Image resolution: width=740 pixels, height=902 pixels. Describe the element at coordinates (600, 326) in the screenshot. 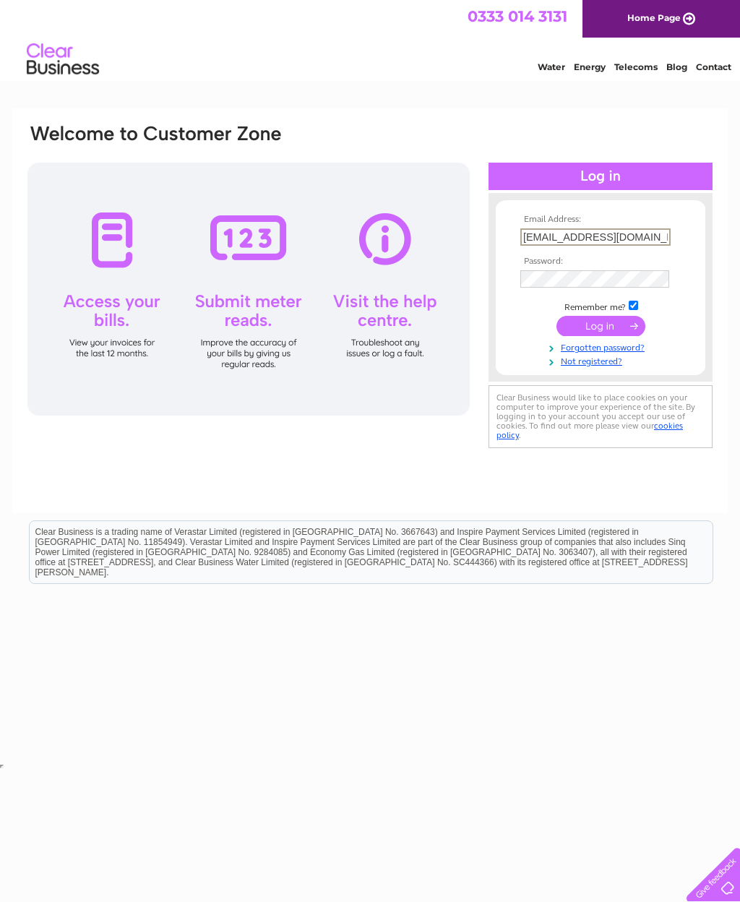

I see `input: Submit` at that location.